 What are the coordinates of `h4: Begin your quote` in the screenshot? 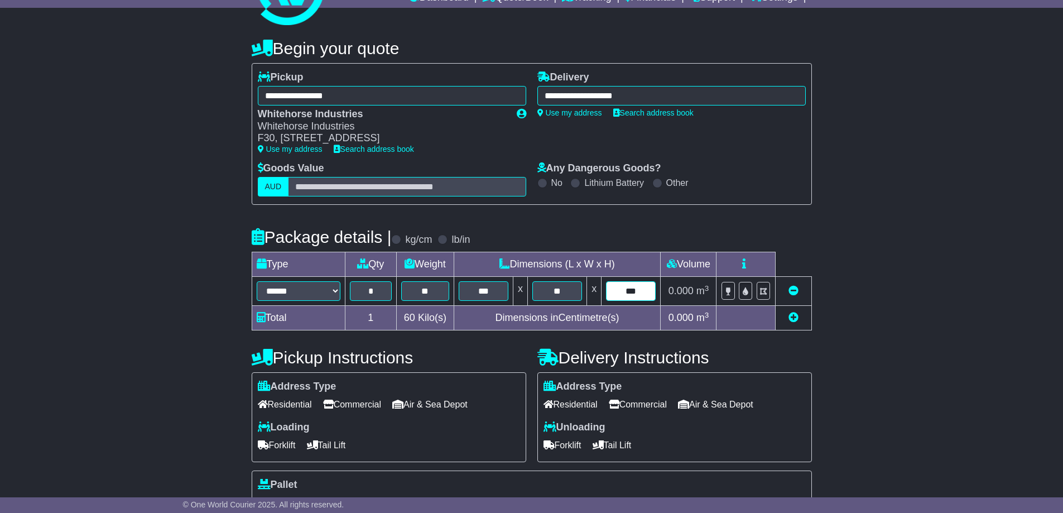 It's located at (532, 48).